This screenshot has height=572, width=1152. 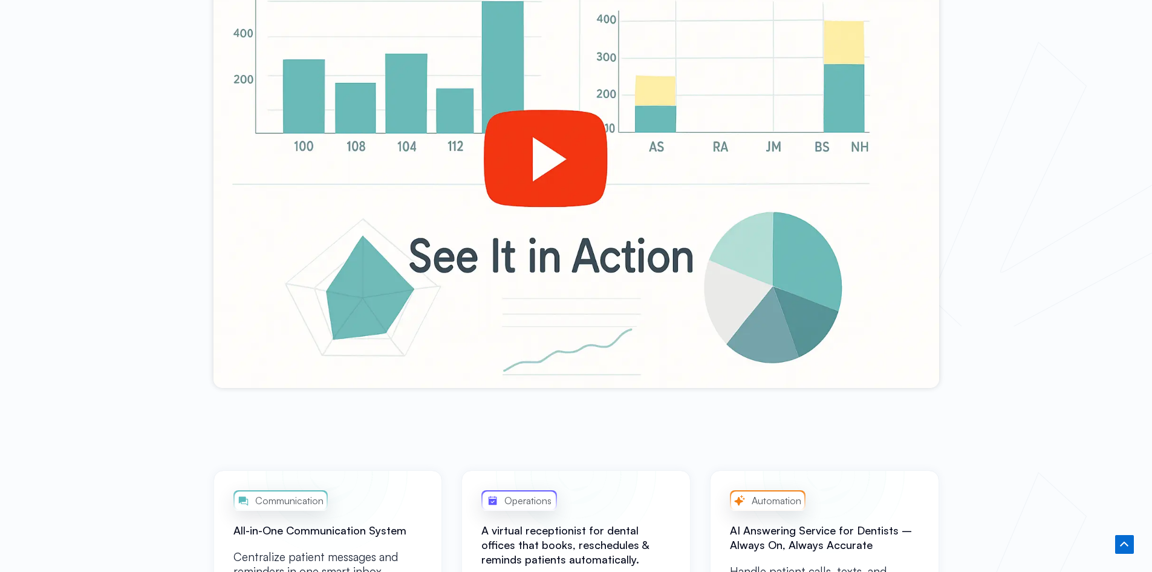 What do you see at coordinates (288, 500) in the screenshot?
I see `span: Communication` at bounding box center [288, 500].